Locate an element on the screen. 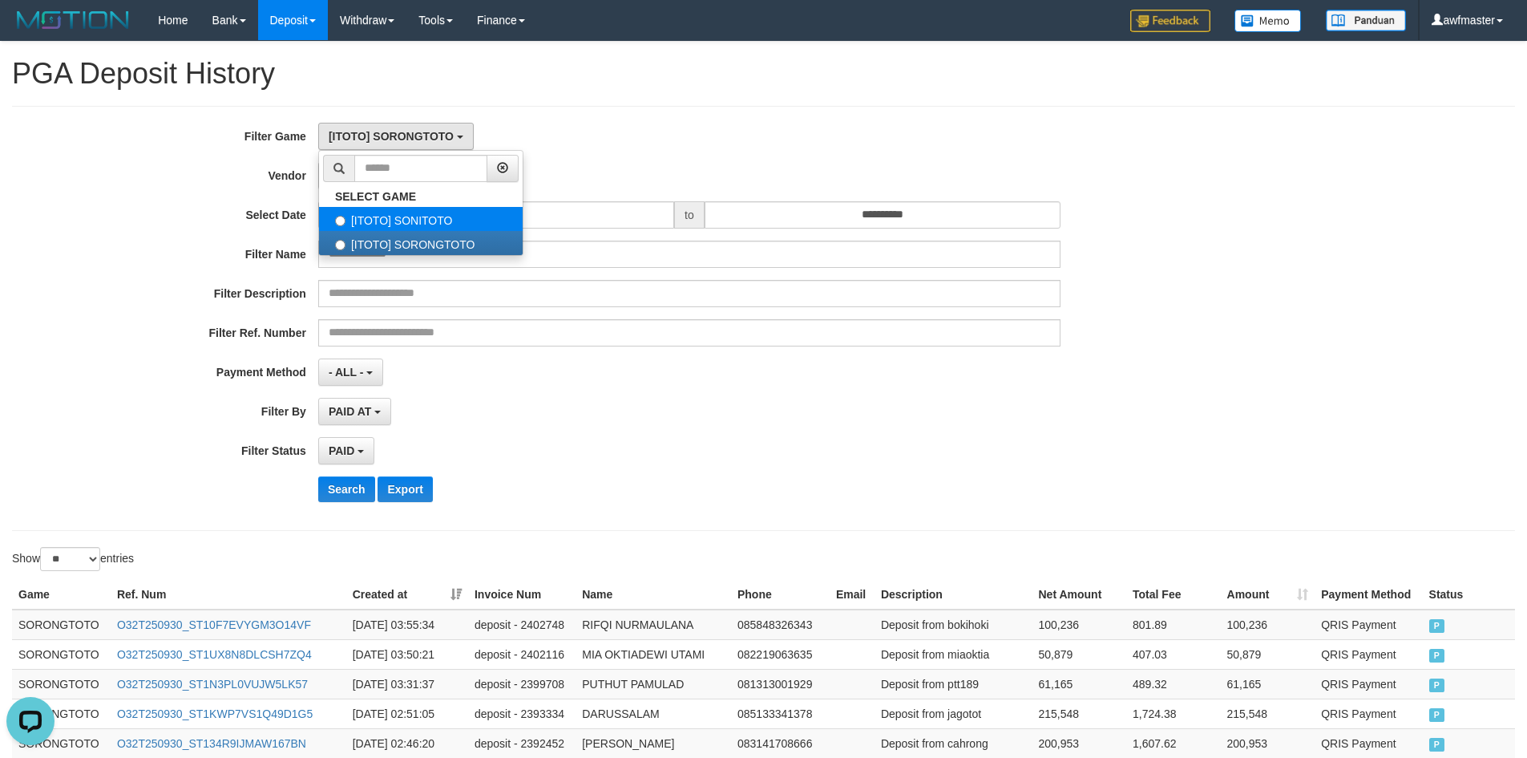 The width and height of the screenshot is (1527, 758). td: deposit - 2392452 is located at coordinates (522, 742).